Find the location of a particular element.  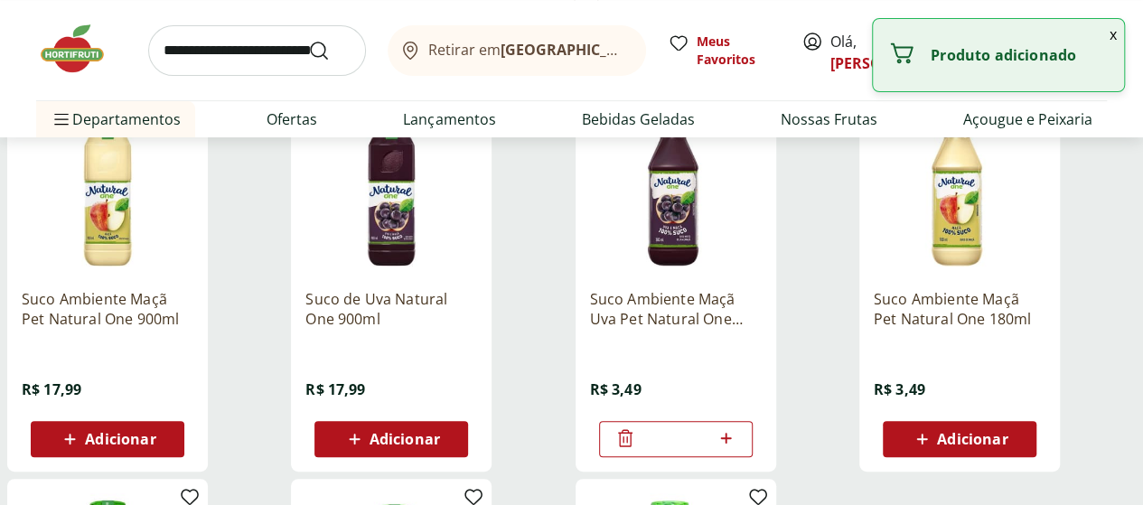

img: Suco Ambiente Maçã Uva Pet Natural One 180ml is located at coordinates (676, 189).